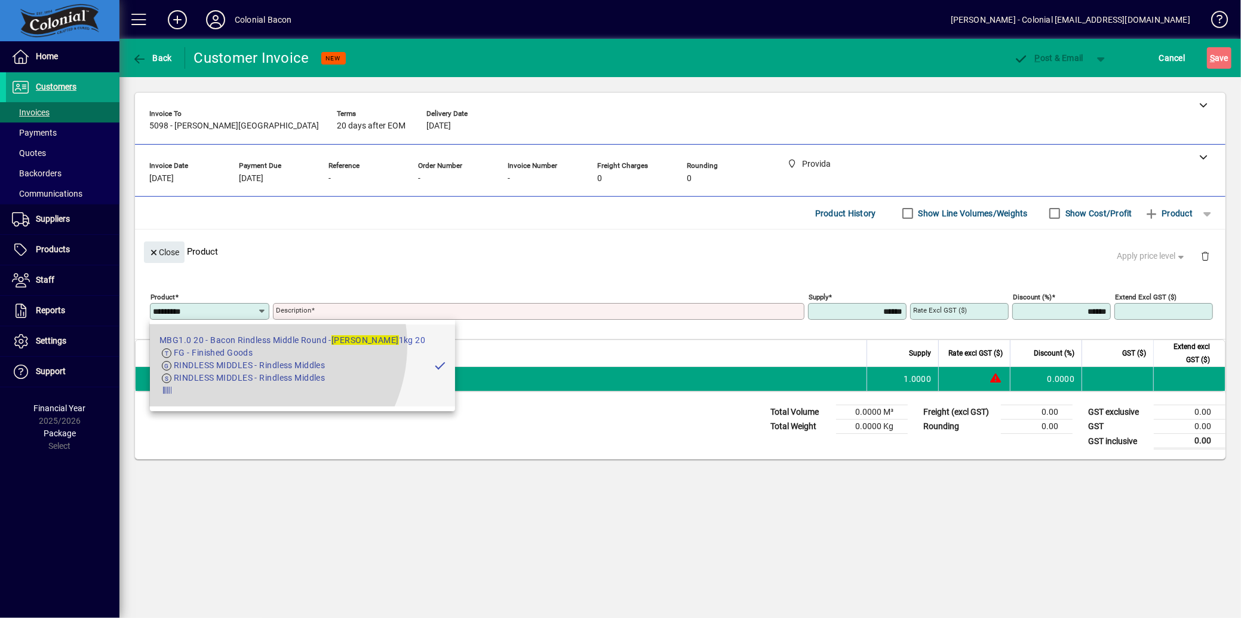 This screenshot has height=618, width=1241. What do you see at coordinates (1152, 256) in the screenshot?
I see `span: Apply price level` at bounding box center [1152, 256].